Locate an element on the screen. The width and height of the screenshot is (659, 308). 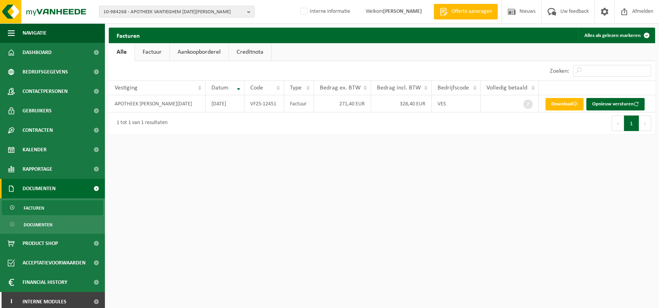
td: 328,40 EUR is located at coordinates (401, 104).